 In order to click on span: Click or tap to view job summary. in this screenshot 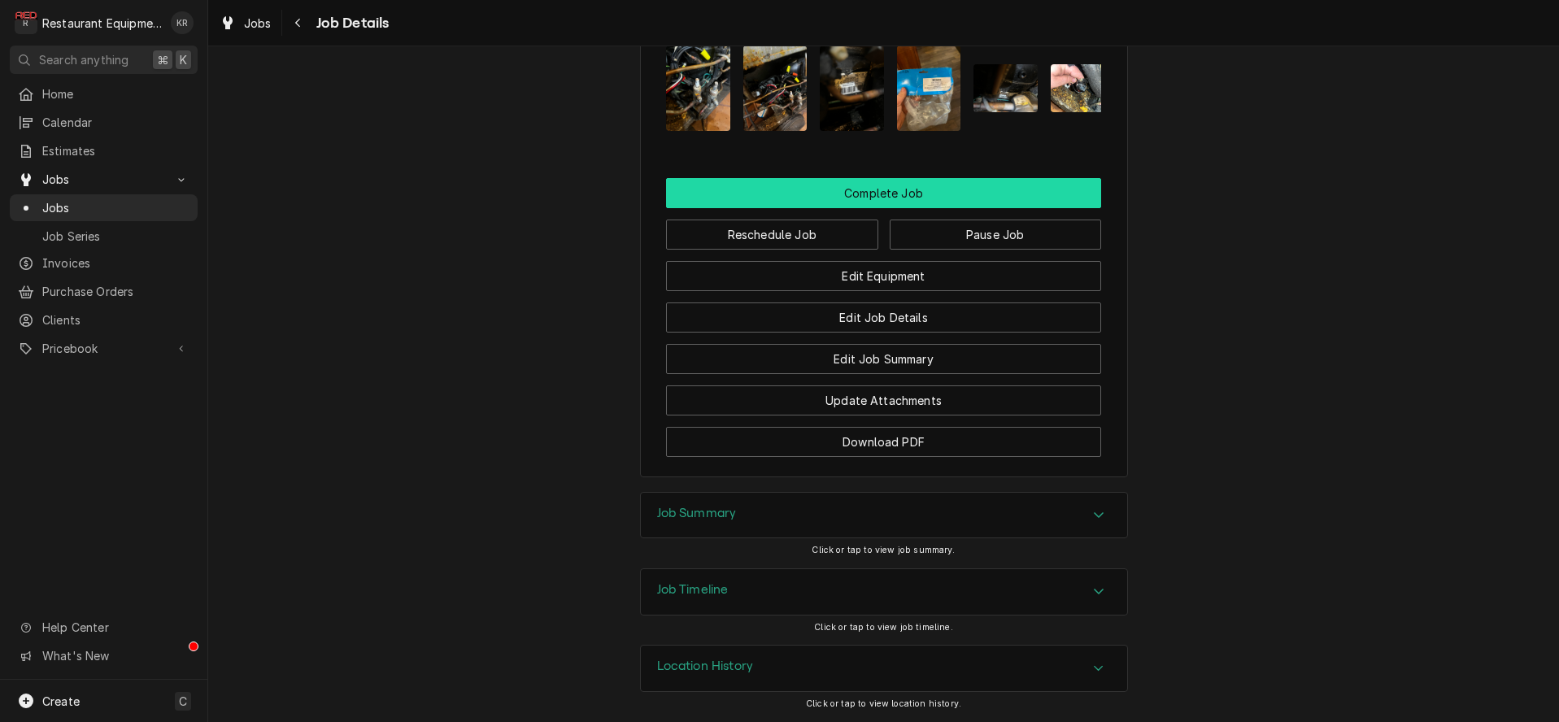, I will do `click(883, 550)`.